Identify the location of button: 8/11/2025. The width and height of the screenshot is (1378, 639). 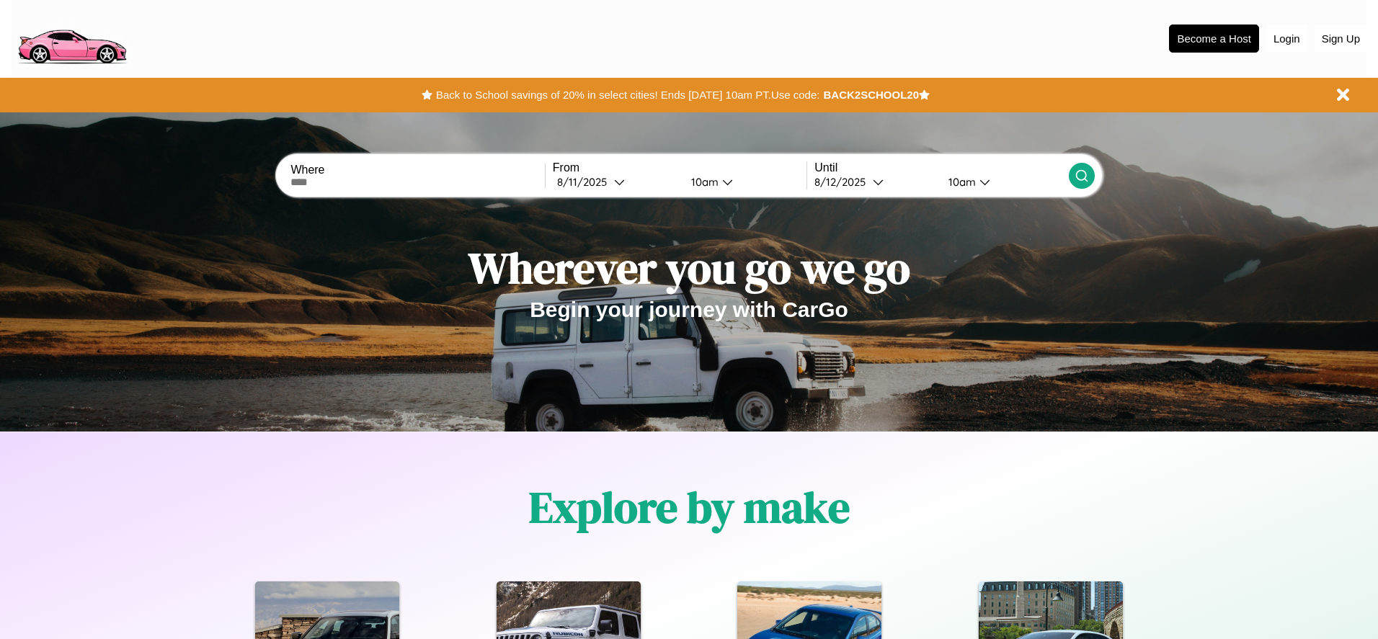
(616, 182).